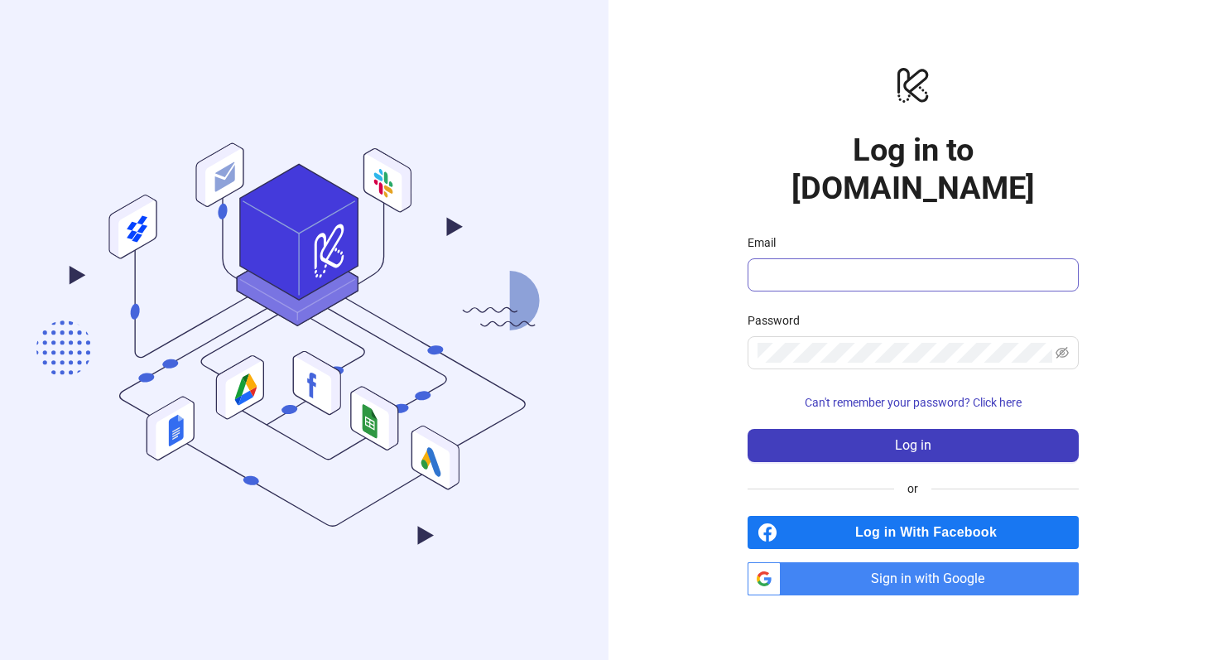 This screenshot has height=660, width=1217. I want to click on label: Password, so click(779, 320).